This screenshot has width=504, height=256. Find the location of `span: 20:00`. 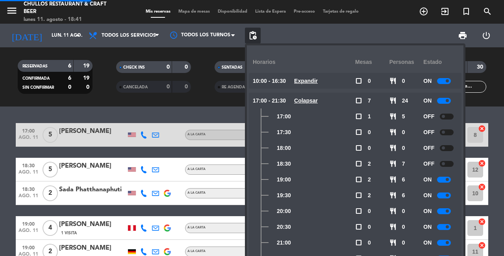

span: 20:00 is located at coordinates (284, 211).